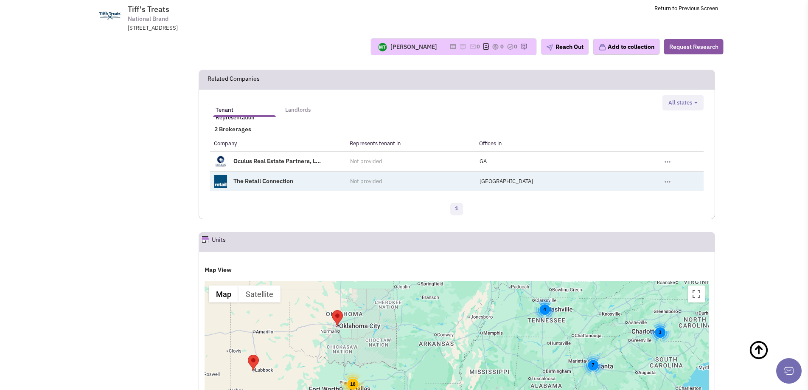  Describe the element at coordinates (550, 48) in the screenshot. I see `img: plane.png` at that location.